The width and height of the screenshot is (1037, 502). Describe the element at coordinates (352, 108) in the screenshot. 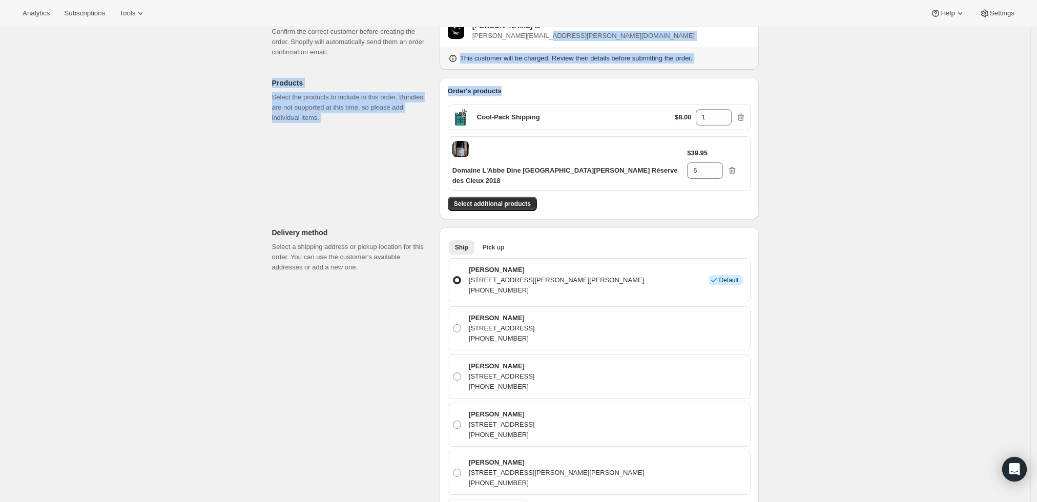

I see `p: Select the products to include in this order. Bundles are not supported at this time, so please a...` at that location.